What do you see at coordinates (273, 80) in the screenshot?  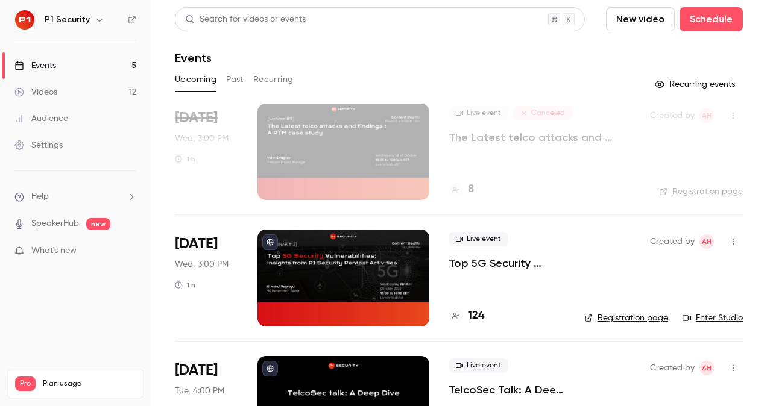 I see `button: Recurring` at bounding box center [273, 80].